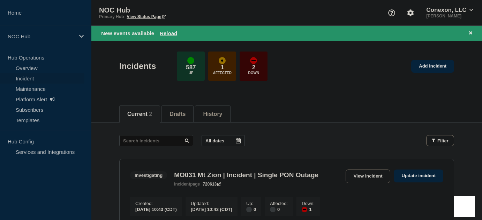  What do you see at coordinates (440, 141) in the screenshot?
I see `button: Filter` at bounding box center [440, 141].